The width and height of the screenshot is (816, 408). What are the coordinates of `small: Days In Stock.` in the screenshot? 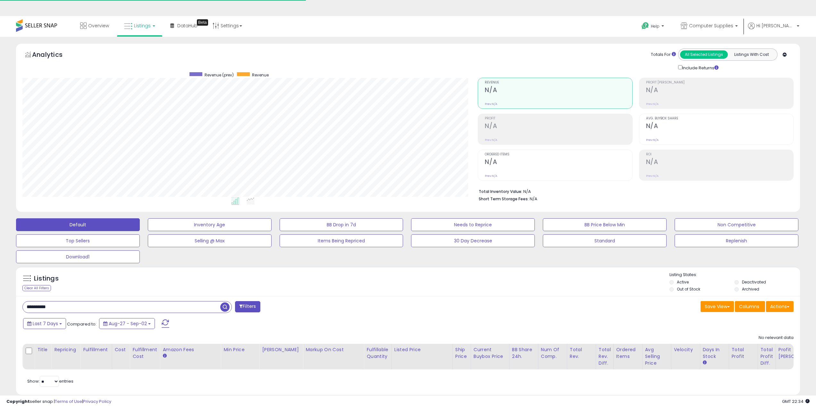 It's located at (705, 362).